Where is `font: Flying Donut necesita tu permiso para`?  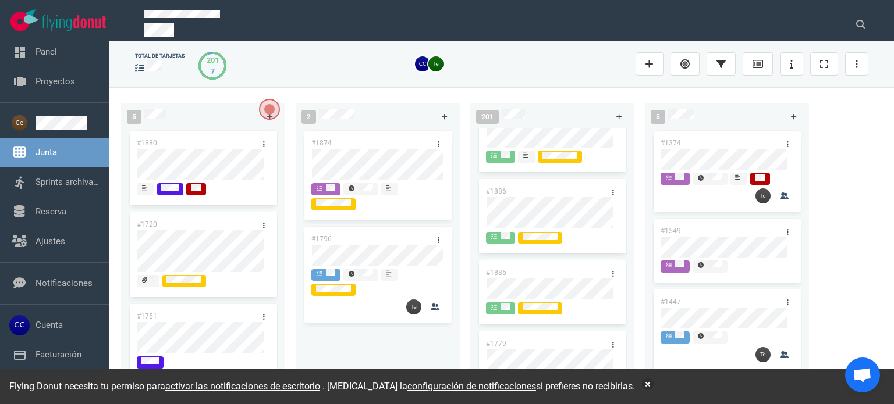
font: Flying Donut necesita tu permiso para is located at coordinates (87, 386).